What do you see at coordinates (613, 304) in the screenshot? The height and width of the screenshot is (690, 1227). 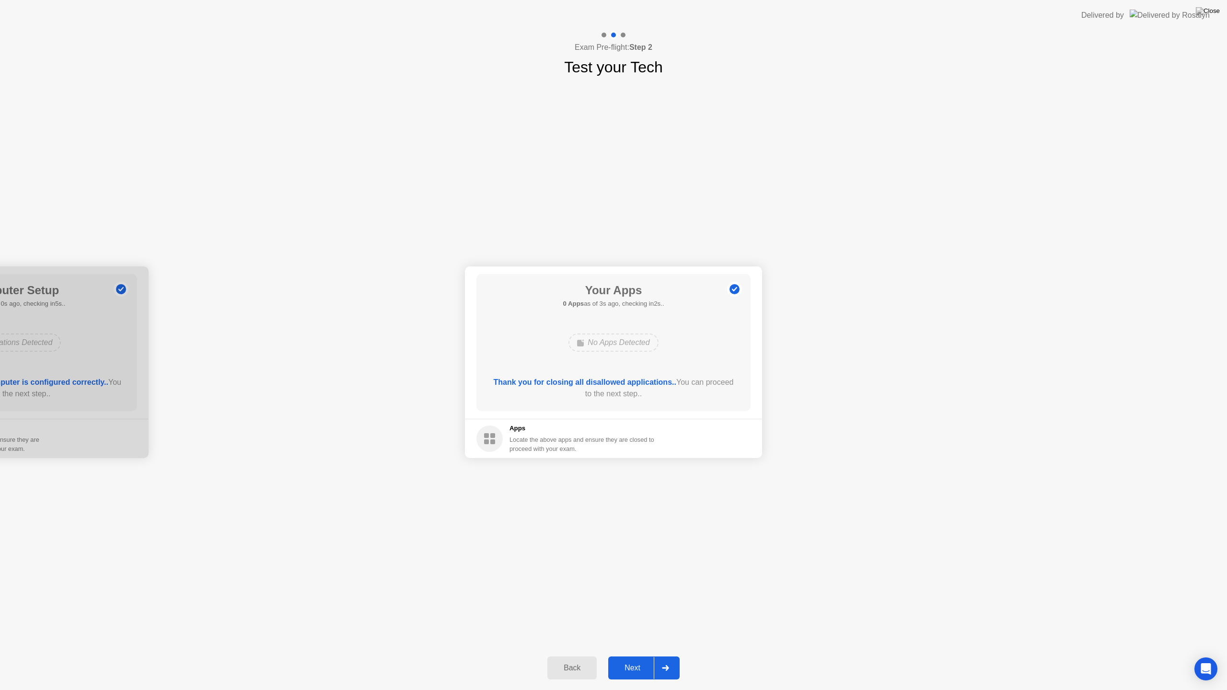 I see `h5: as of 3s ago, checking in2s..` at bounding box center [613, 304].